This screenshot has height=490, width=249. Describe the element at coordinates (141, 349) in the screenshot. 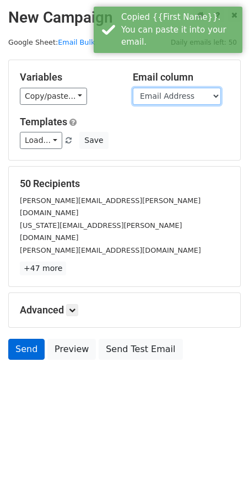

I see `a: Send Test Email` at that location.